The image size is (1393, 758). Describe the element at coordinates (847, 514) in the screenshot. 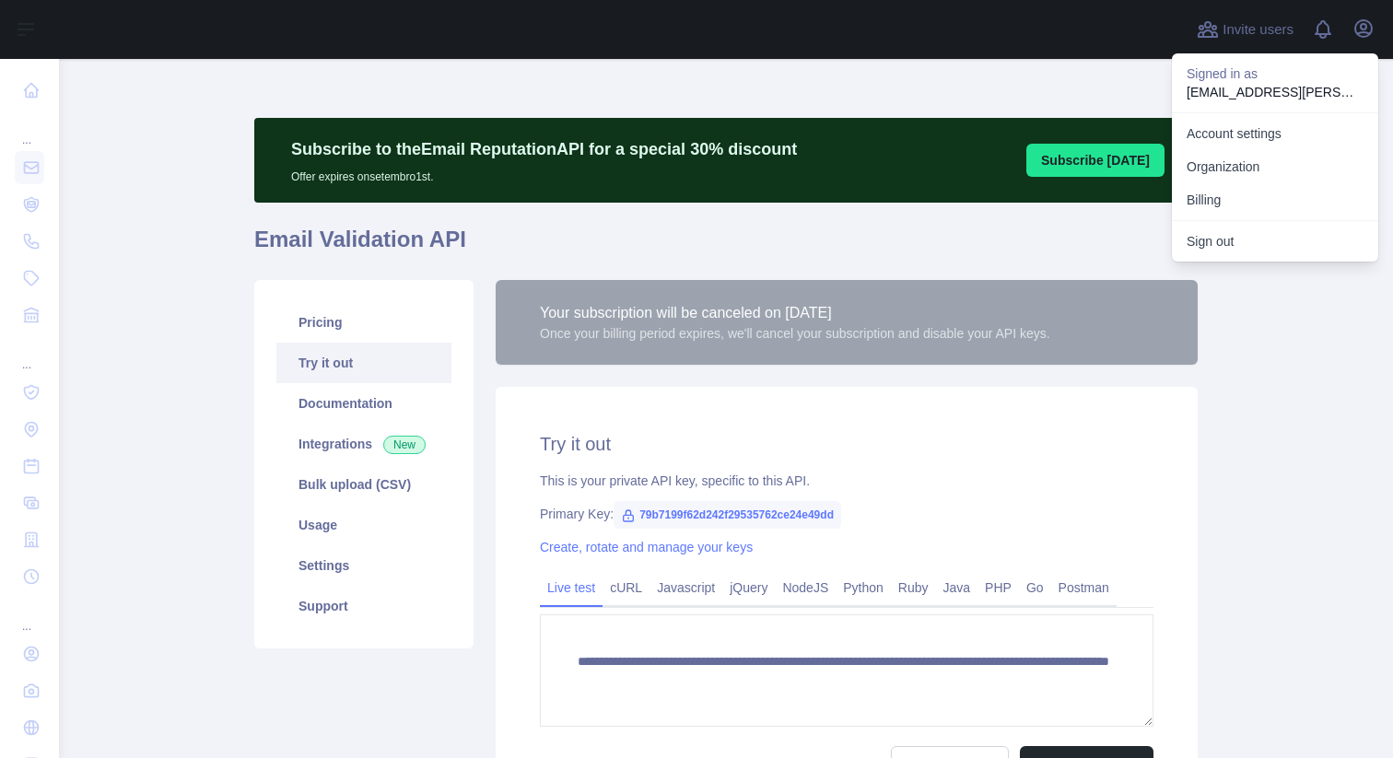

I see `div: Primary Key:` at that location.